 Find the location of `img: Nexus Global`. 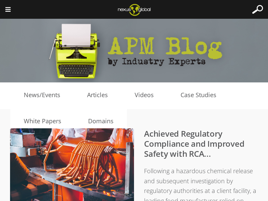

img: Nexus Global is located at coordinates (134, 10).